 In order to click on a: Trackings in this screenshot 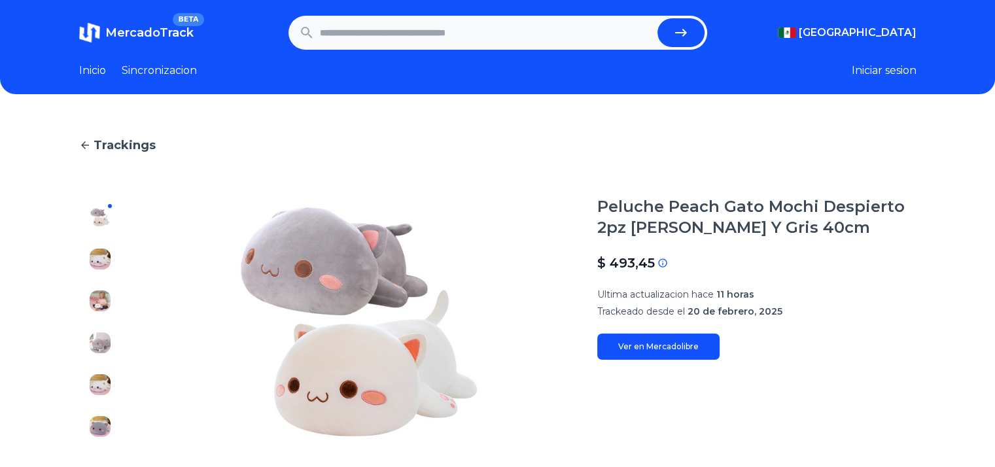, I will do `click(498, 145)`.